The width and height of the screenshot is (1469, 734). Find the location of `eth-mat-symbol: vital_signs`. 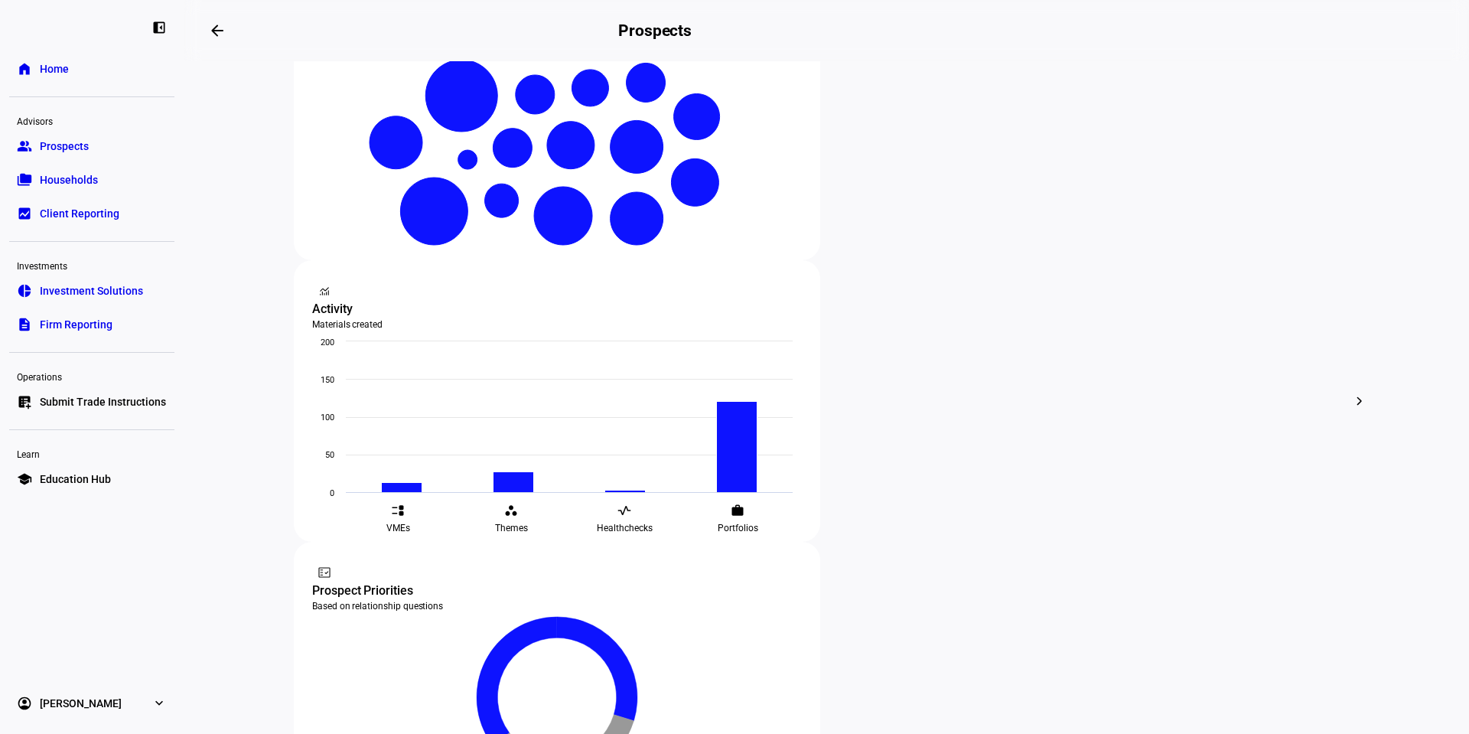

eth-mat-symbol: vital_signs is located at coordinates (624, 510).